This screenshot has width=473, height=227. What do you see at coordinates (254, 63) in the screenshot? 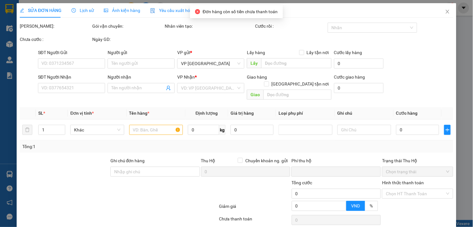
I see `span: Lấy` at bounding box center [254, 63].